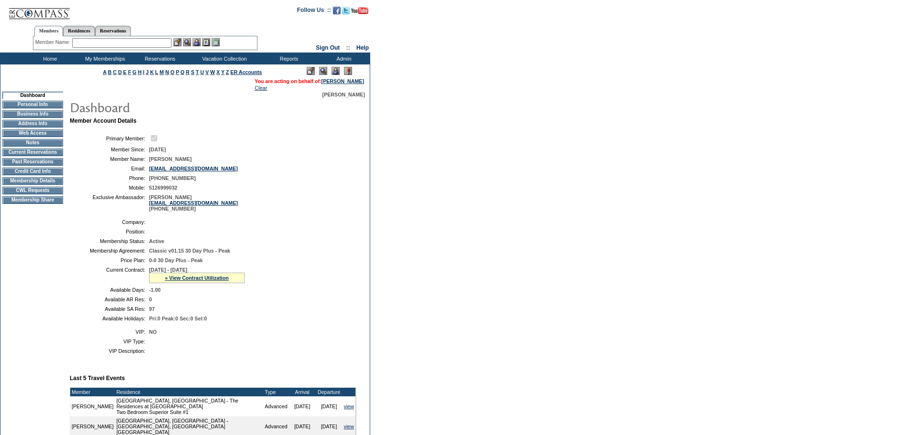  I want to click on td: Follow Us ::, so click(314, 11).